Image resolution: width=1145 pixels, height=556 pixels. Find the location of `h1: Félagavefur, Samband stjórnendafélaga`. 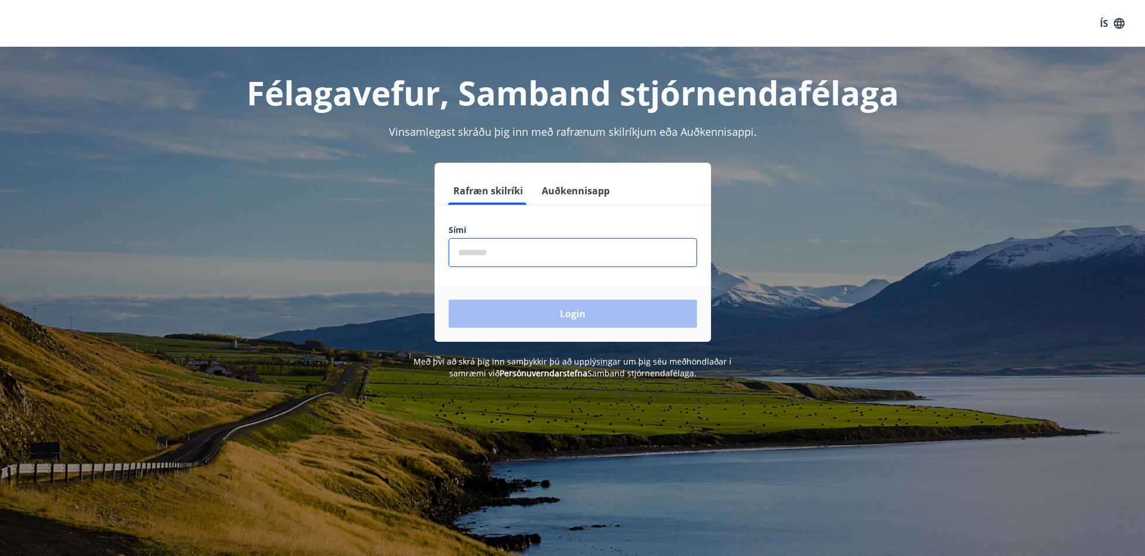

h1: Félagavefur, Samband stjórnendafélaga is located at coordinates (573, 93).